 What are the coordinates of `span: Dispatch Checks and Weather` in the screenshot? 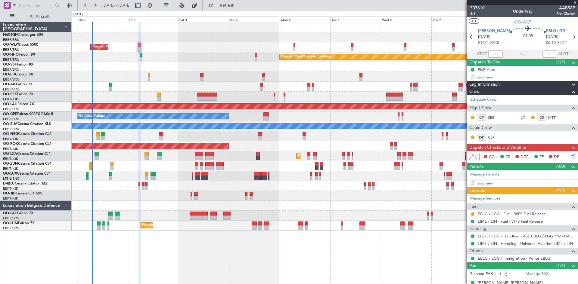 It's located at (498, 148).